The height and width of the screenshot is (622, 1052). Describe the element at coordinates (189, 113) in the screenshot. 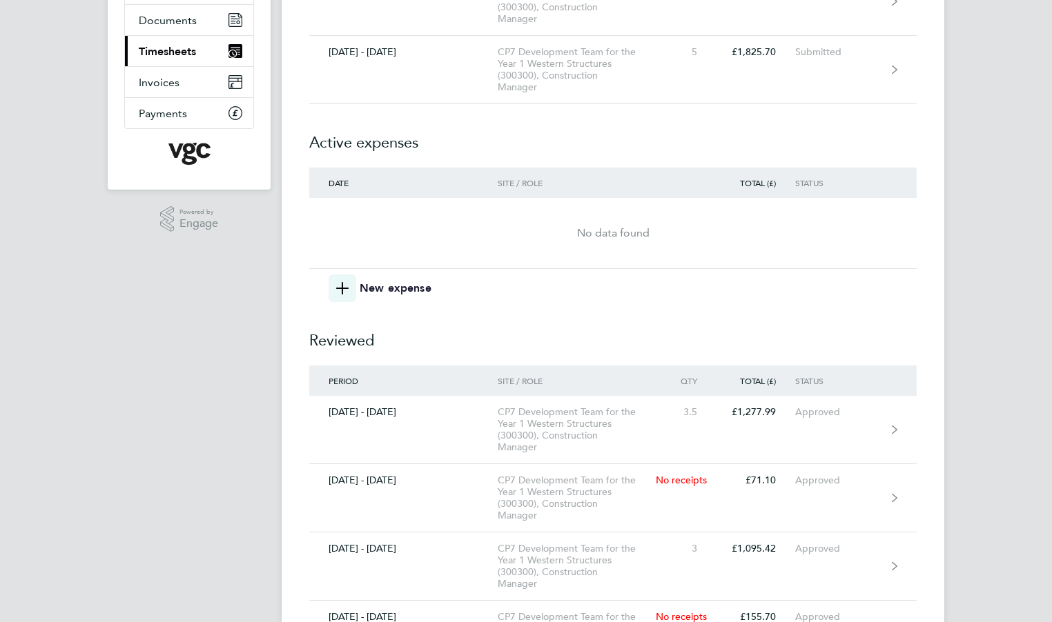

I see `a: Payments` at that location.